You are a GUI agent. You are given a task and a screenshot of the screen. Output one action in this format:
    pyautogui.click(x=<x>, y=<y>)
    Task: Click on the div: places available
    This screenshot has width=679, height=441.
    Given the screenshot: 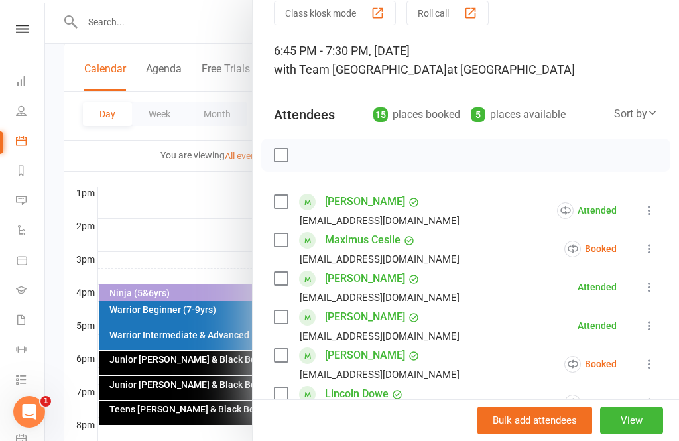 What is the action you would take?
    pyautogui.click(x=518, y=115)
    